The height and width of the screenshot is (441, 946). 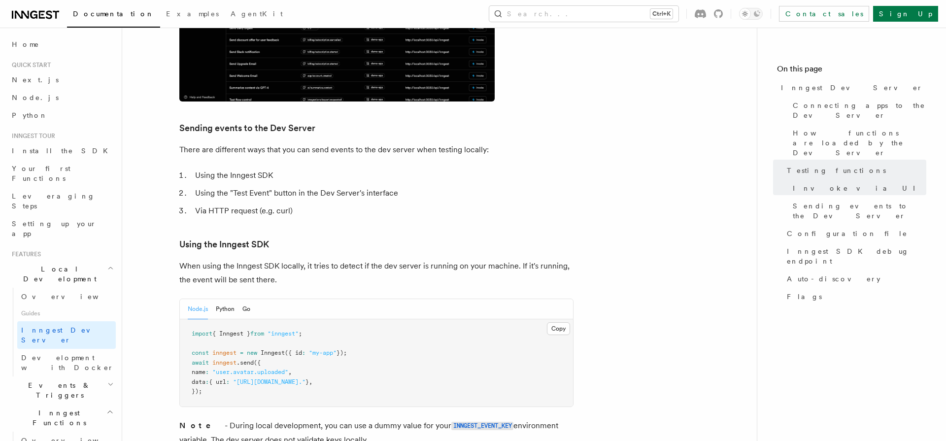 What do you see at coordinates (62, 44) in the screenshot?
I see `a: Home` at bounding box center [62, 44].